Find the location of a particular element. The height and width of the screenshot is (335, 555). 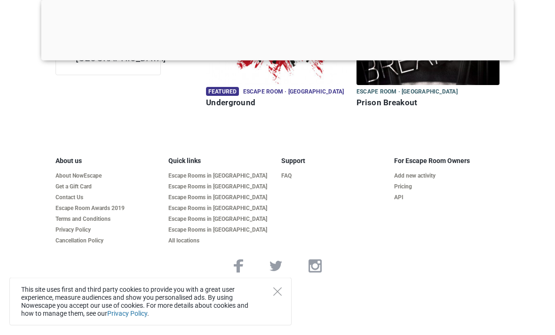

h5: Support is located at coordinates (334, 161).